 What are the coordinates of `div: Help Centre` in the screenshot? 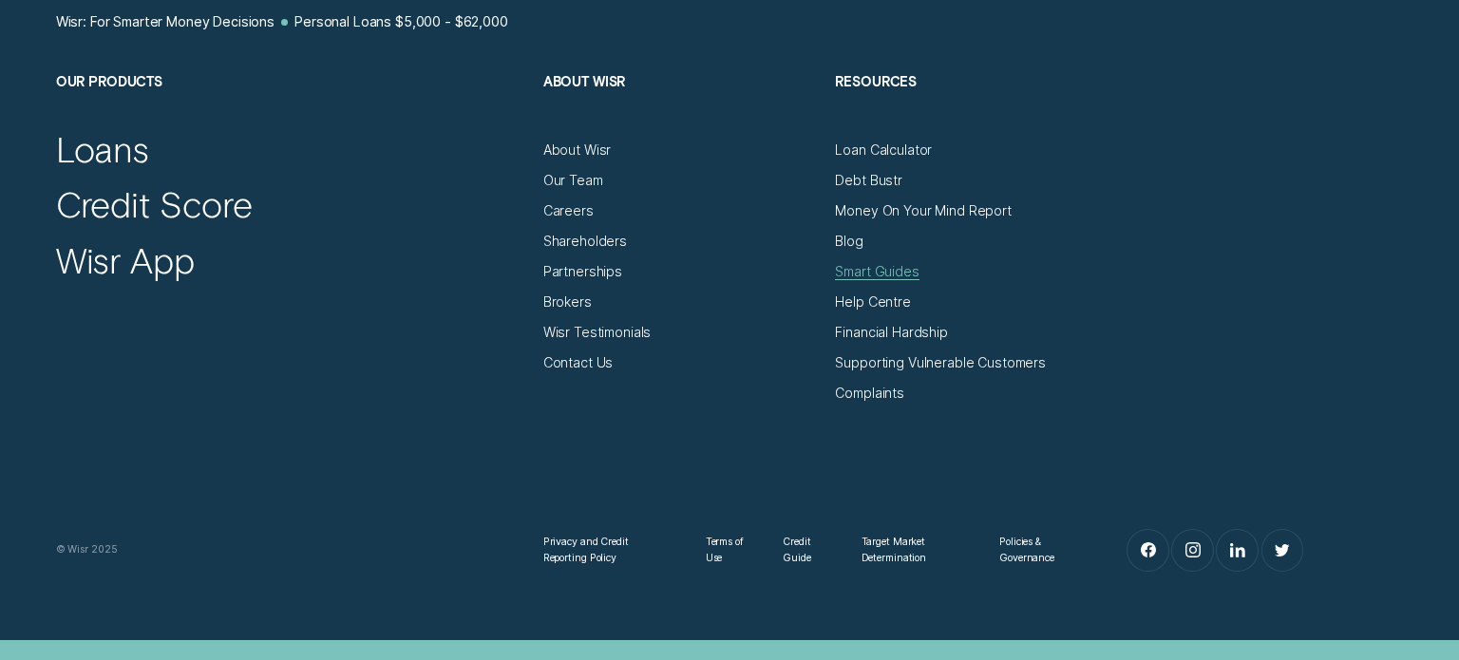 It's located at (872, 302).